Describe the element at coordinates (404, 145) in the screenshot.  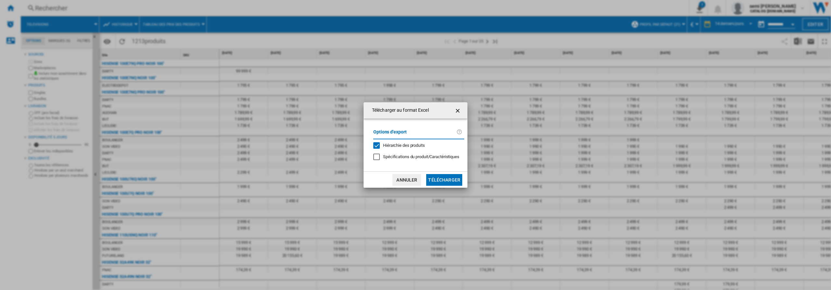
I see `span: Hiérarchie des produits` at that location.